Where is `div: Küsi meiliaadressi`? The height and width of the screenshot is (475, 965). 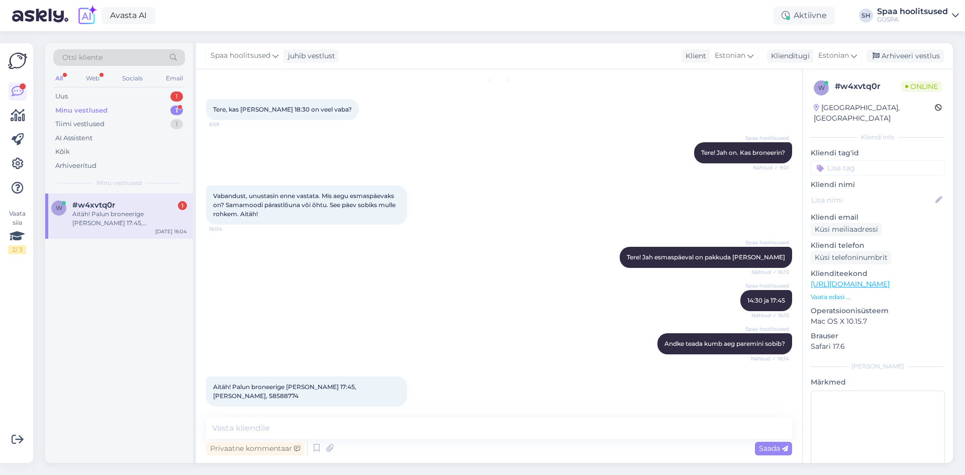 div: Küsi meiliaadressi is located at coordinates (846, 229).